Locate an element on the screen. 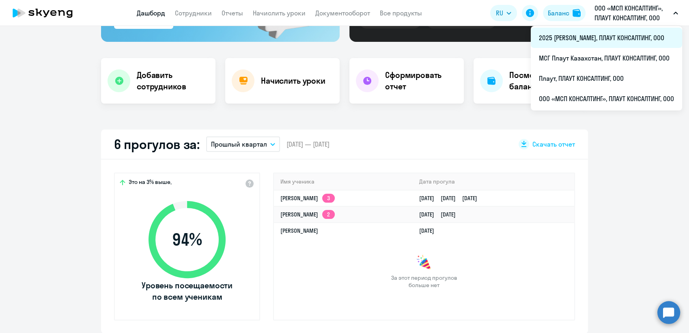  a: Начислить уроки is located at coordinates (279, 13).